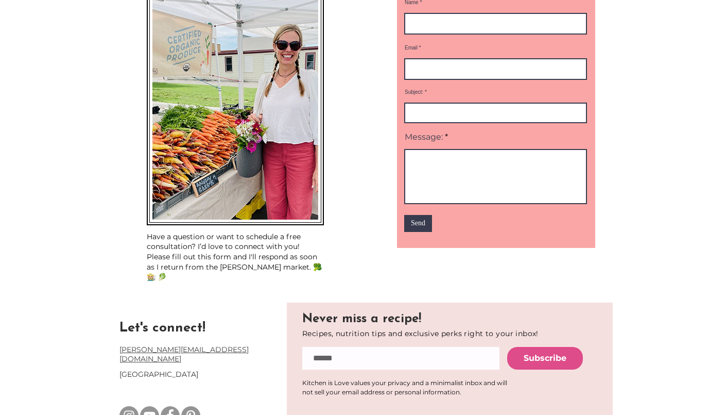 This screenshot has width=726, height=415. What do you see at coordinates (545, 358) in the screenshot?
I see `span: Subscribe` at bounding box center [545, 358].